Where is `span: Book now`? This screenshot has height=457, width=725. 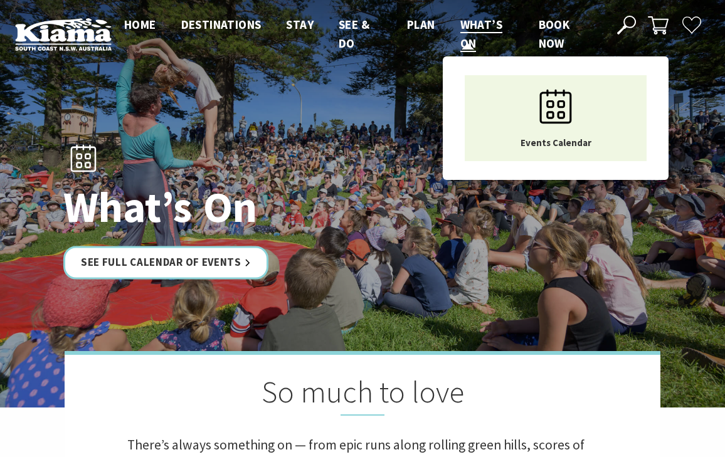
span: Book now is located at coordinates (554, 34).